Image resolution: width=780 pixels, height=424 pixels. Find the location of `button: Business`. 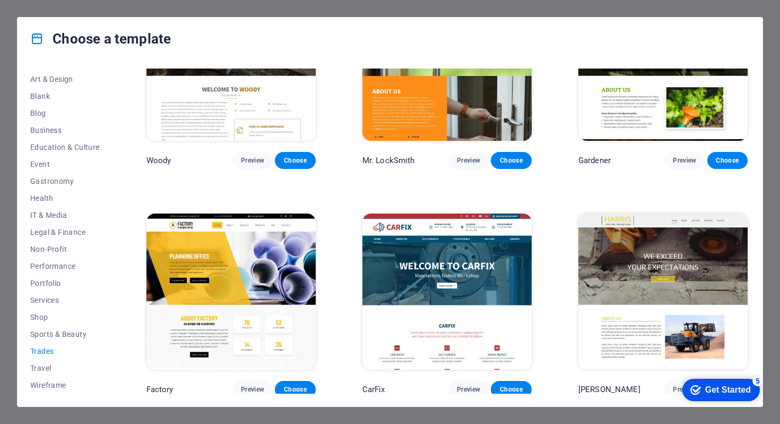

button: Business is located at coordinates (65, 130).